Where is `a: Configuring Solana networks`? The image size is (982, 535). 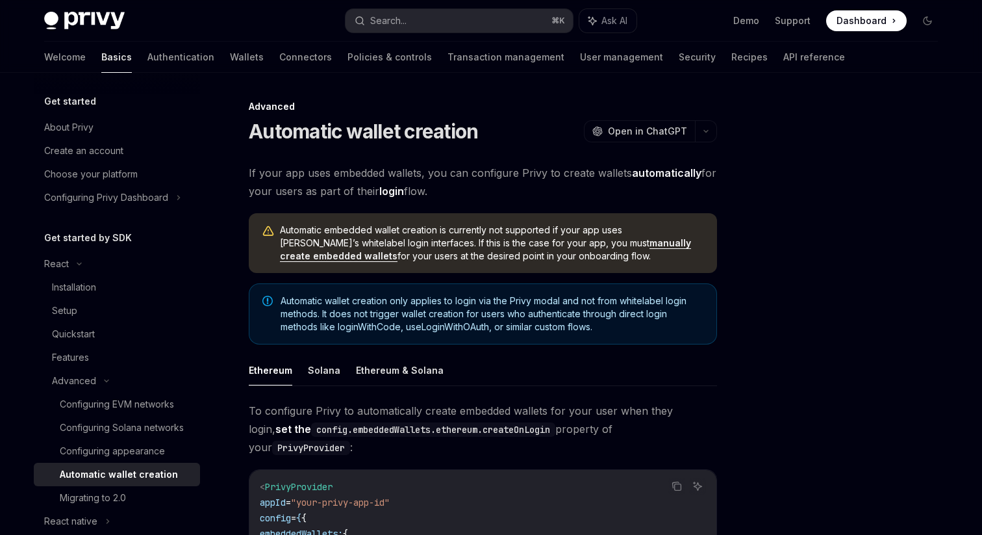
a: Configuring Solana networks is located at coordinates (117, 427).